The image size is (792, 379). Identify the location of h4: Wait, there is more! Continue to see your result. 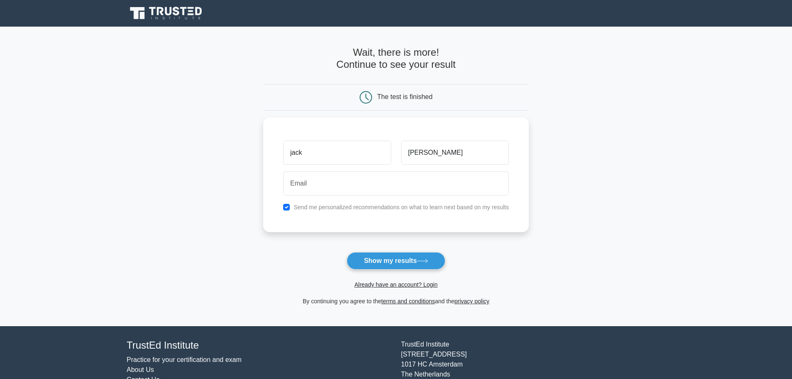
(396, 59).